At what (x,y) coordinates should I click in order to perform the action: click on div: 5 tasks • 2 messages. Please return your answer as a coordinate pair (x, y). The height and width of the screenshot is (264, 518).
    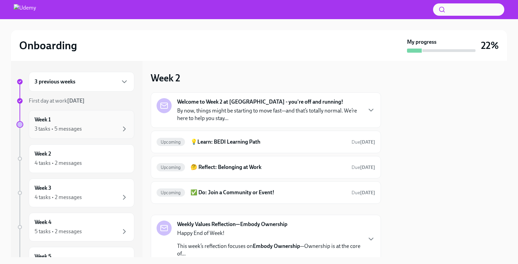
    Looking at the image, I should click on (58, 232).